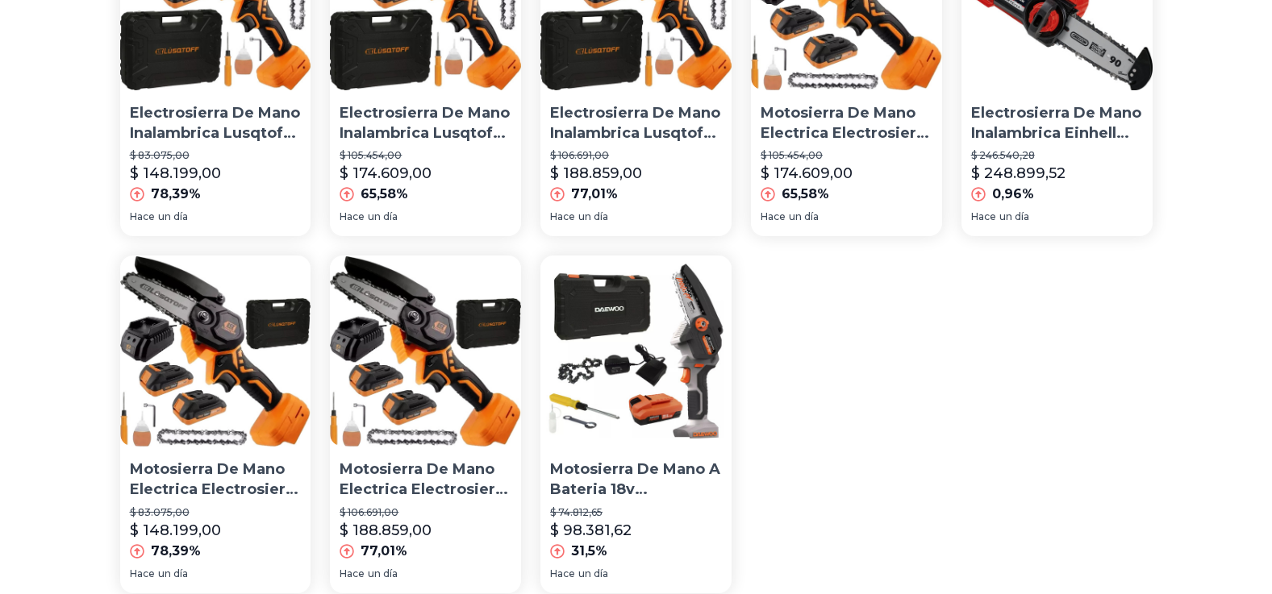 The image size is (1272, 594). What do you see at coordinates (590, 531) in the screenshot?
I see `p: $ 98.381,62` at bounding box center [590, 531].